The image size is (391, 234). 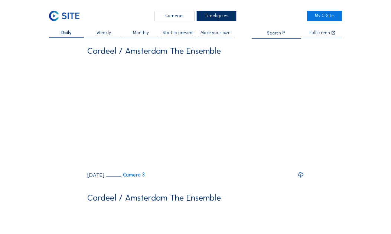 I want to click on div: Fullscreen, so click(x=319, y=33).